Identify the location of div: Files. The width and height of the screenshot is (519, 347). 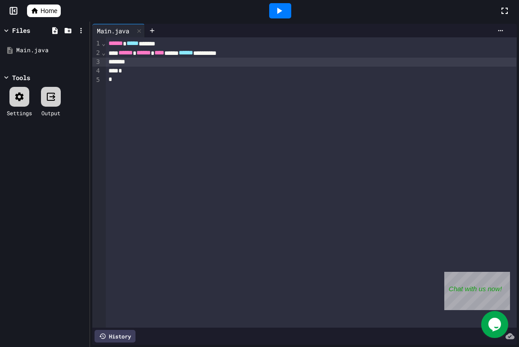
(21, 30).